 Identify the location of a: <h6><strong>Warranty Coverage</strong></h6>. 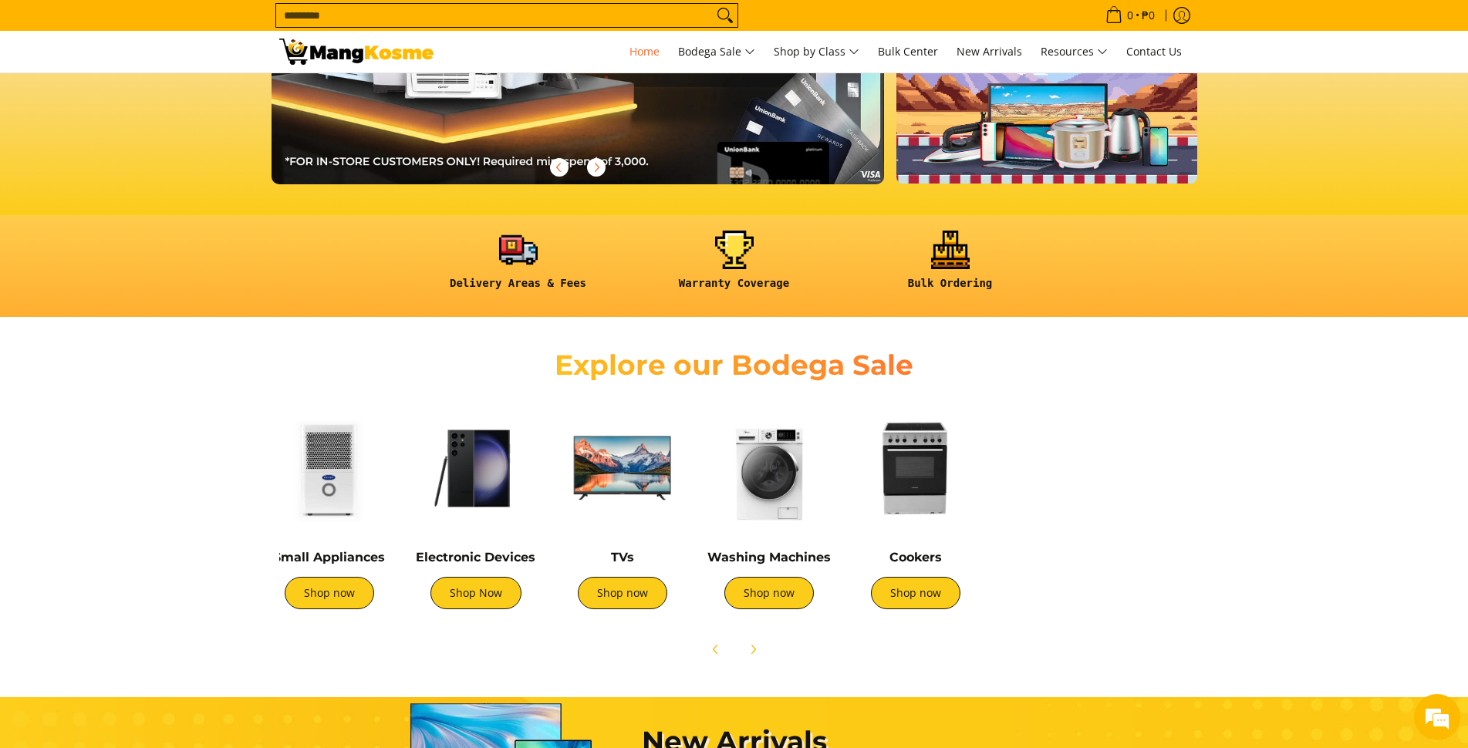
(734, 266).